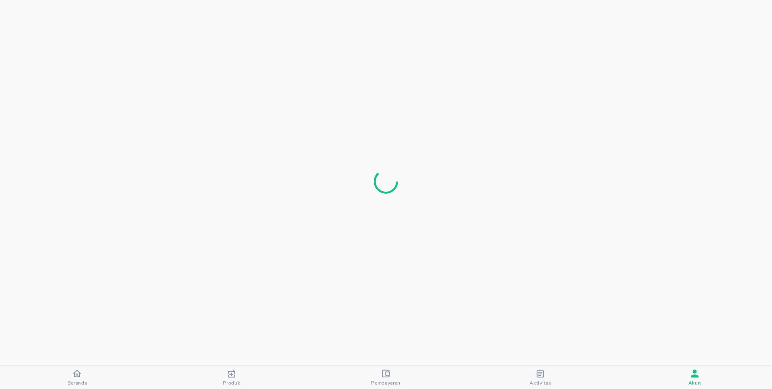 The width and height of the screenshot is (772, 389). What do you see at coordinates (695, 377) in the screenshot?
I see `button: Akun` at bounding box center [695, 377].